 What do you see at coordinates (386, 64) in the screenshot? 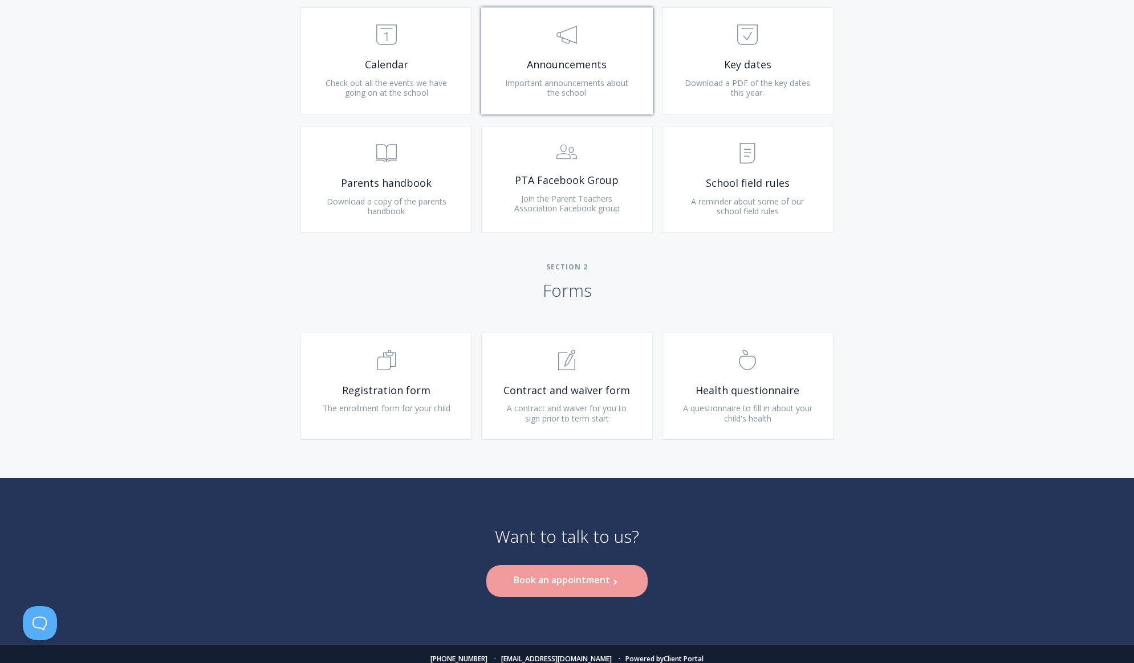
I see `span: Calendar` at bounding box center [386, 64].